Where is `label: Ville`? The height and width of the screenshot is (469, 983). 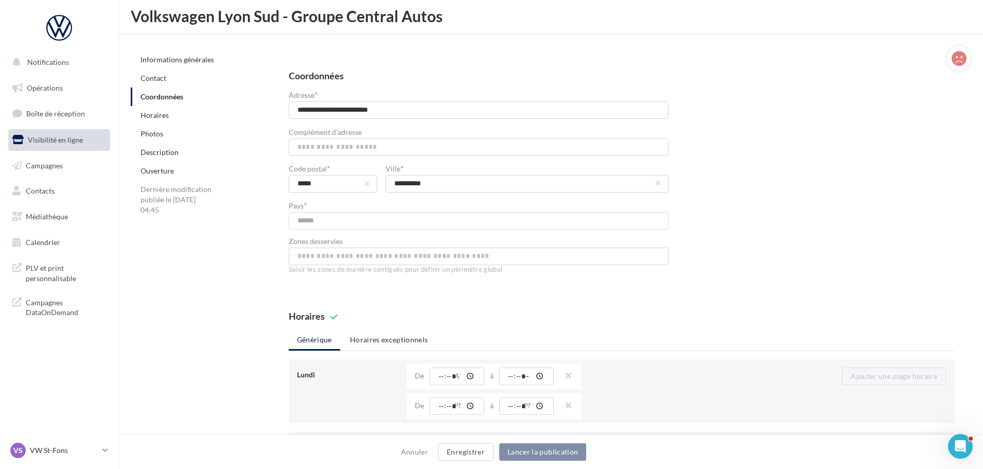 label: Ville is located at coordinates (527, 168).